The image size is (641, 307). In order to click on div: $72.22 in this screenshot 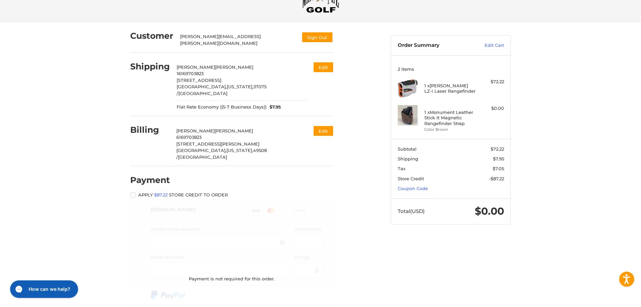, I will do `click(491, 82)`.